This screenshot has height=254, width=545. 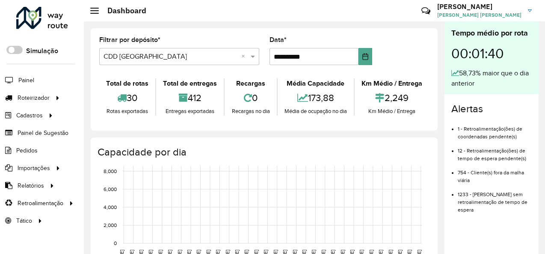 What do you see at coordinates (250, 83) in the screenshot?
I see `div: Recargas` at bounding box center [250, 83].